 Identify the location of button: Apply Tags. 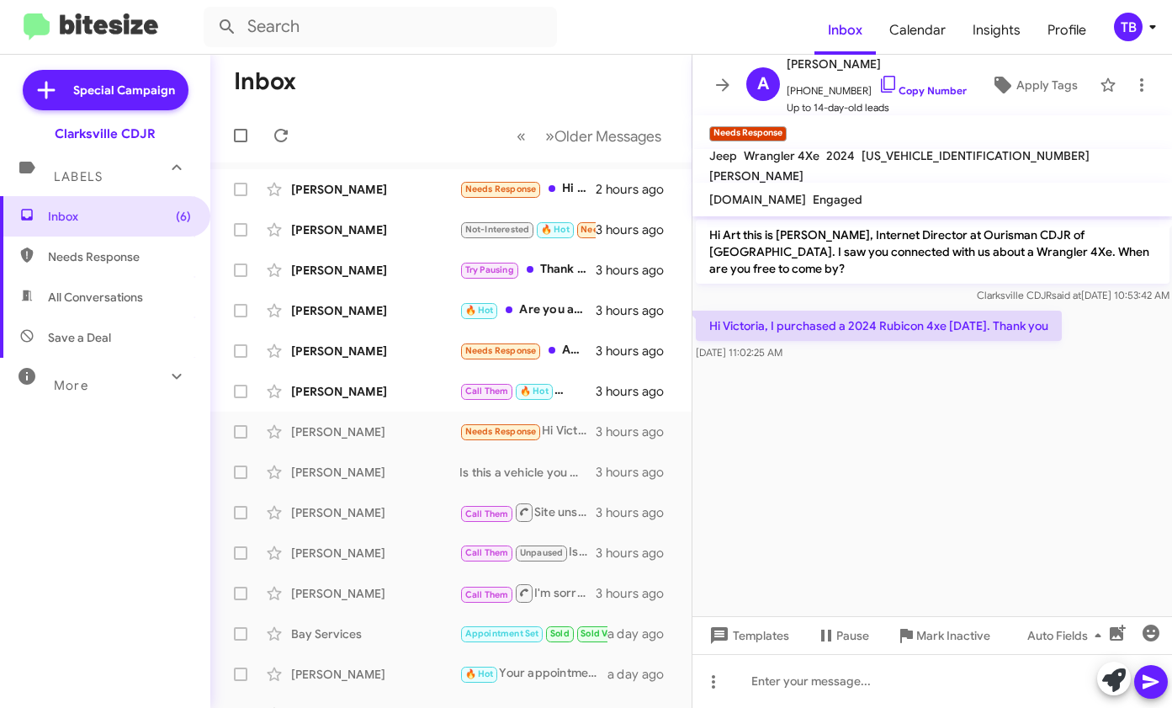
(1033, 85).